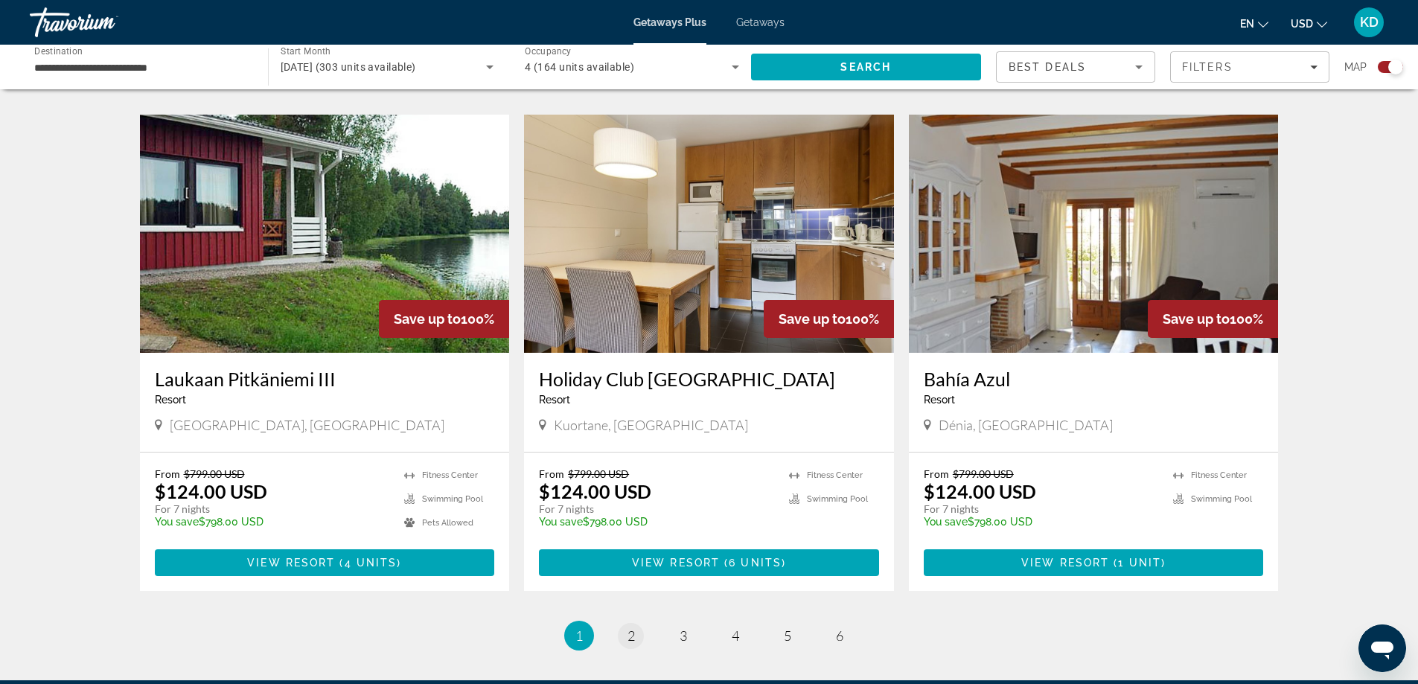 The height and width of the screenshot is (684, 1418). Describe the element at coordinates (866, 67) in the screenshot. I see `span: Search` at that location.